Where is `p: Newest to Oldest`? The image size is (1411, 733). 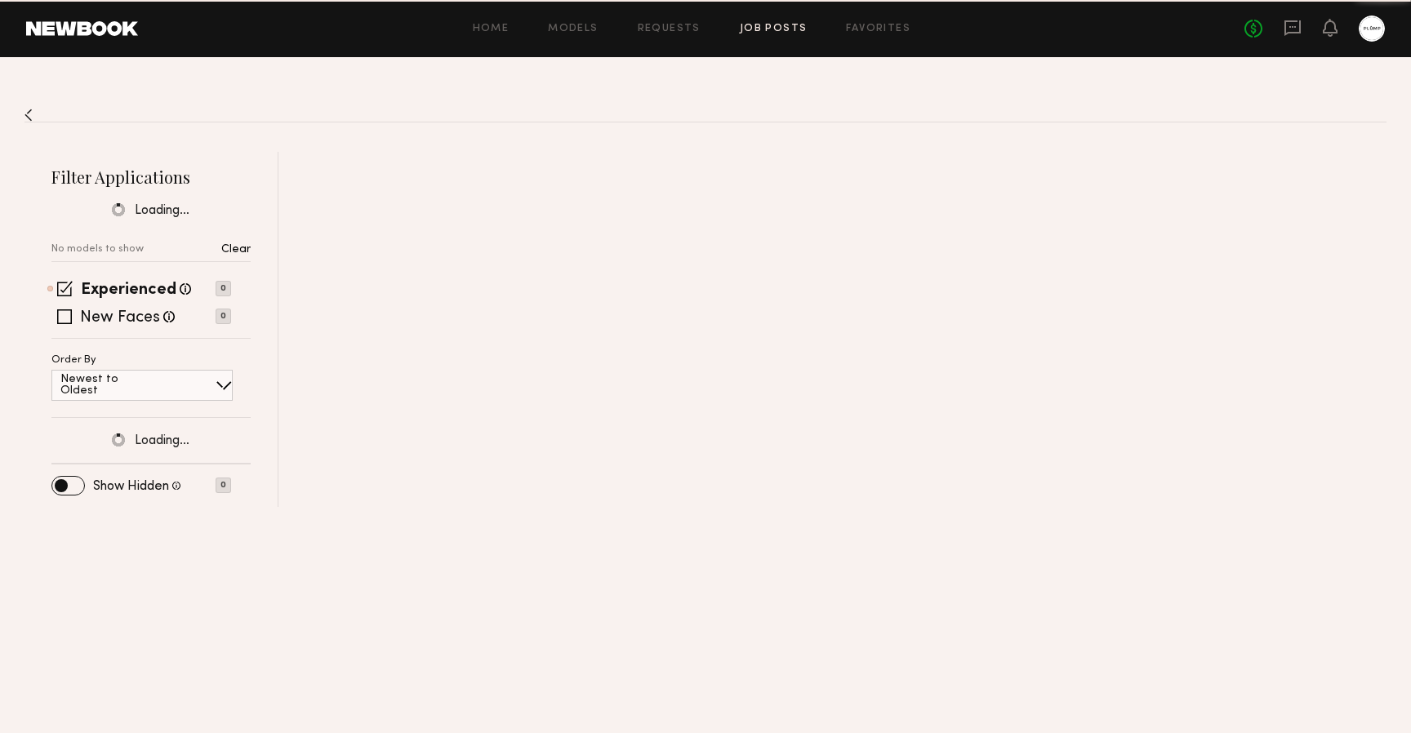 p: Newest to Oldest is located at coordinates (109, 385).